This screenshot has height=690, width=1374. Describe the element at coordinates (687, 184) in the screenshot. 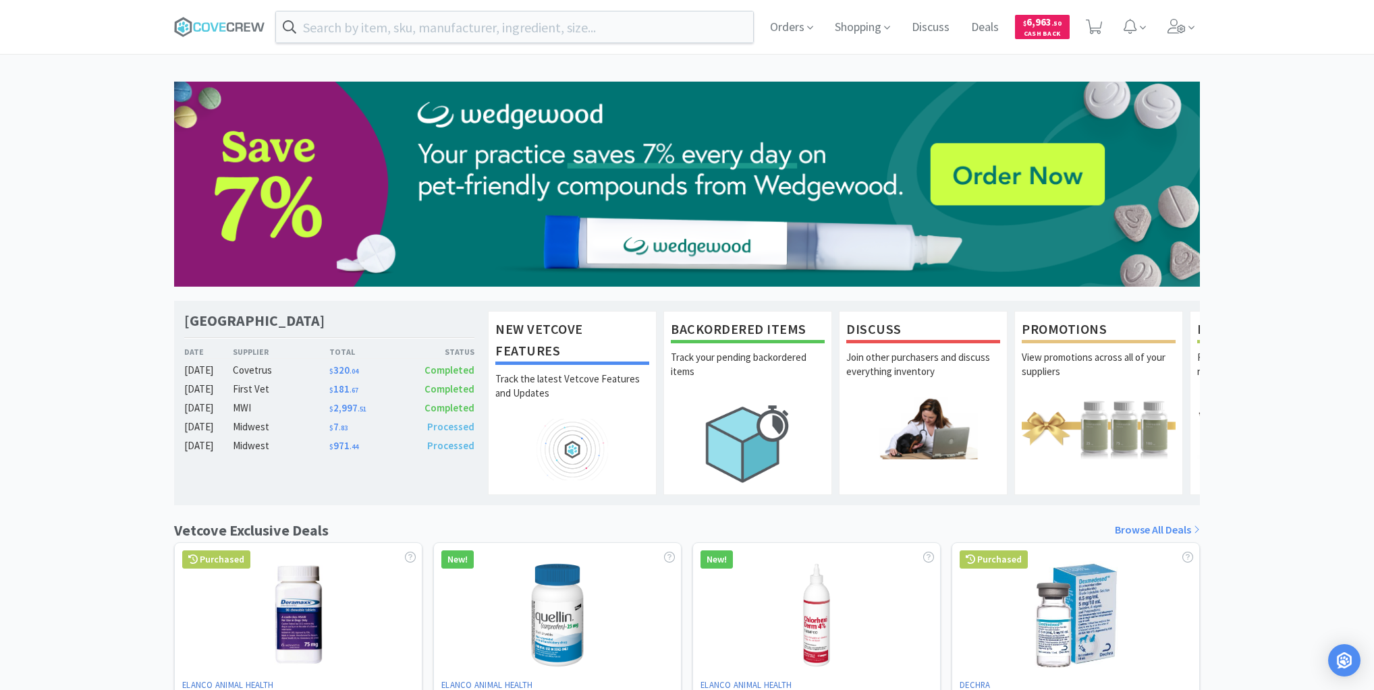

I see `img: 947eb1f6d19846028f63592f7969c65e.png` at that location.